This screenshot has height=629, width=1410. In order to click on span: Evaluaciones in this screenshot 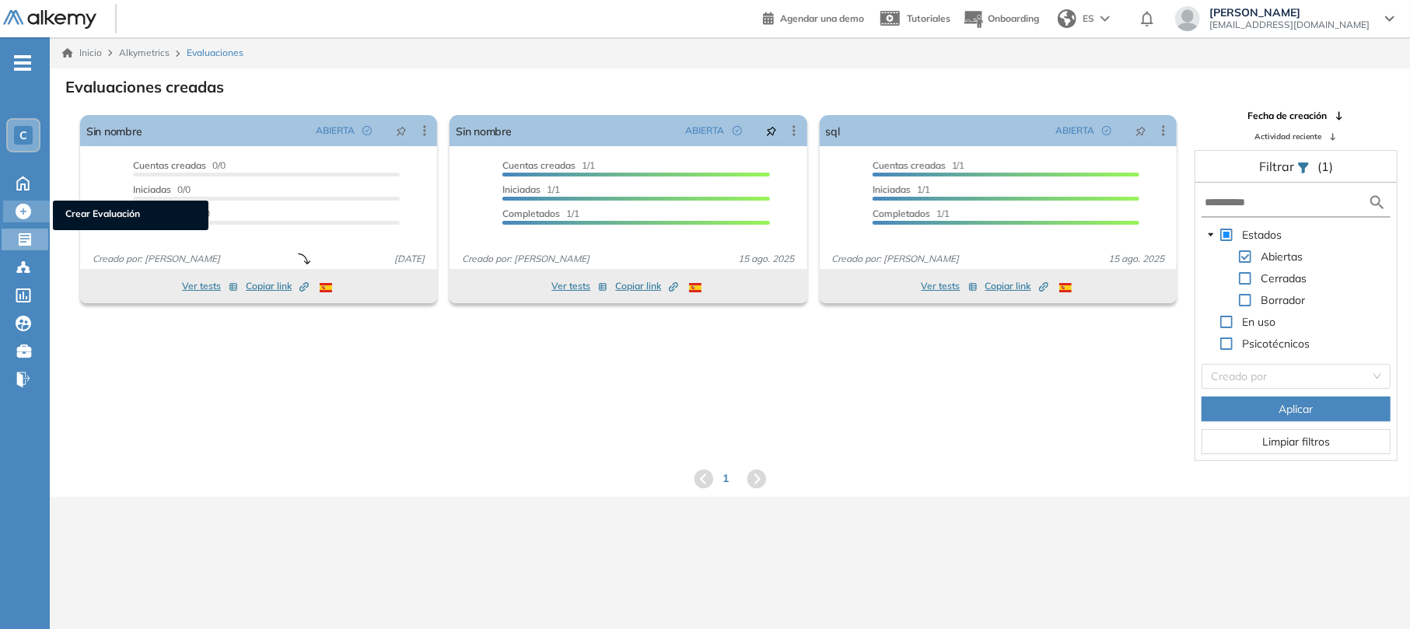, I will do `click(215, 53)`.